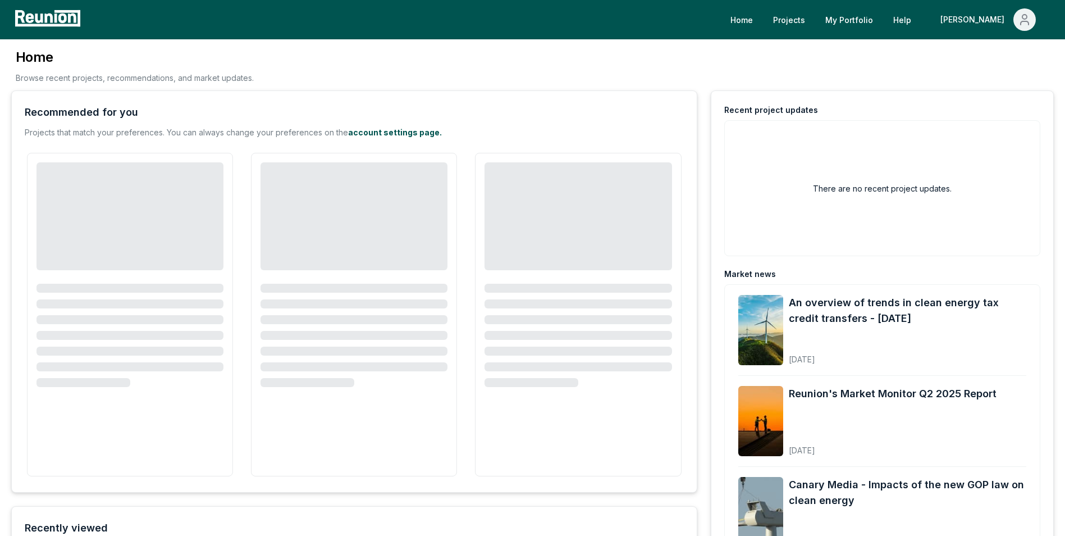  Describe the element at coordinates (789, 20) in the screenshot. I see `a: Projects` at that location.